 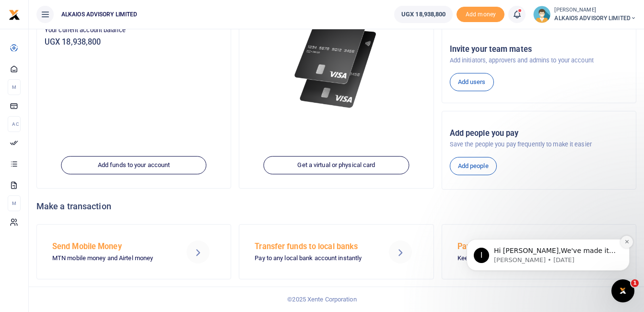 I want to click on img: logo-small, so click(x=14, y=15).